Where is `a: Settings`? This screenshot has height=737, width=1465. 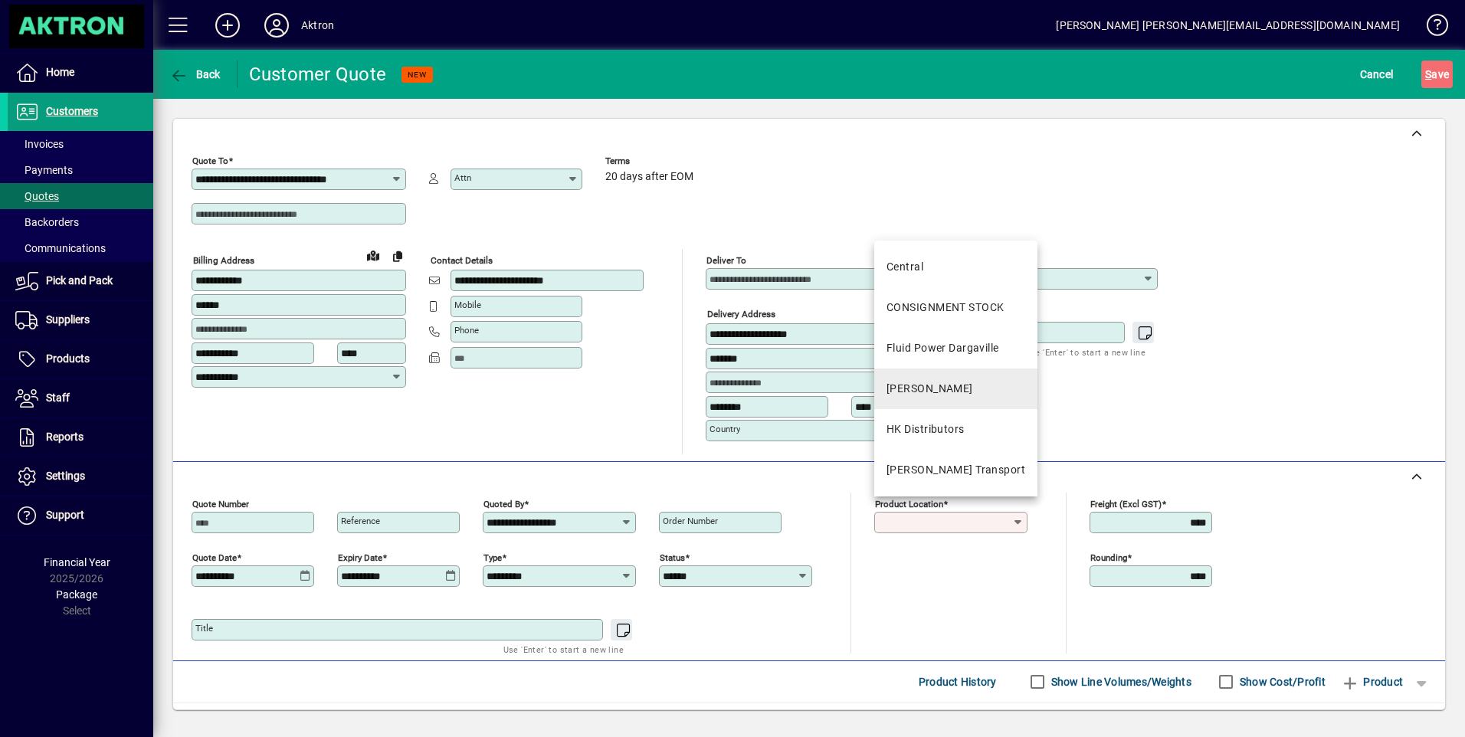
a: Settings is located at coordinates (80, 477).